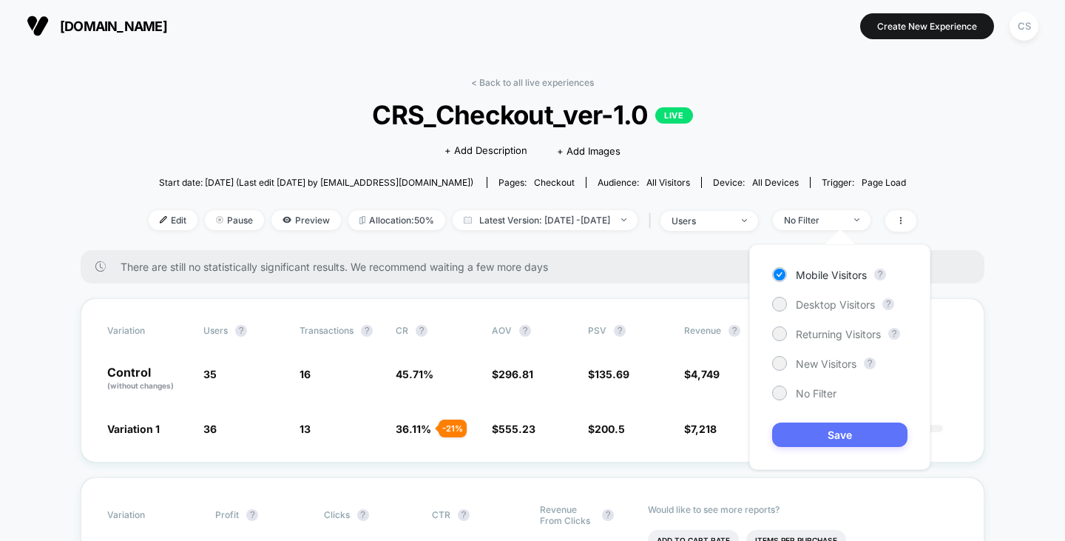  What do you see at coordinates (1024, 26) in the screenshot?
I see `button: CS` at bounding box center [1024, 26].